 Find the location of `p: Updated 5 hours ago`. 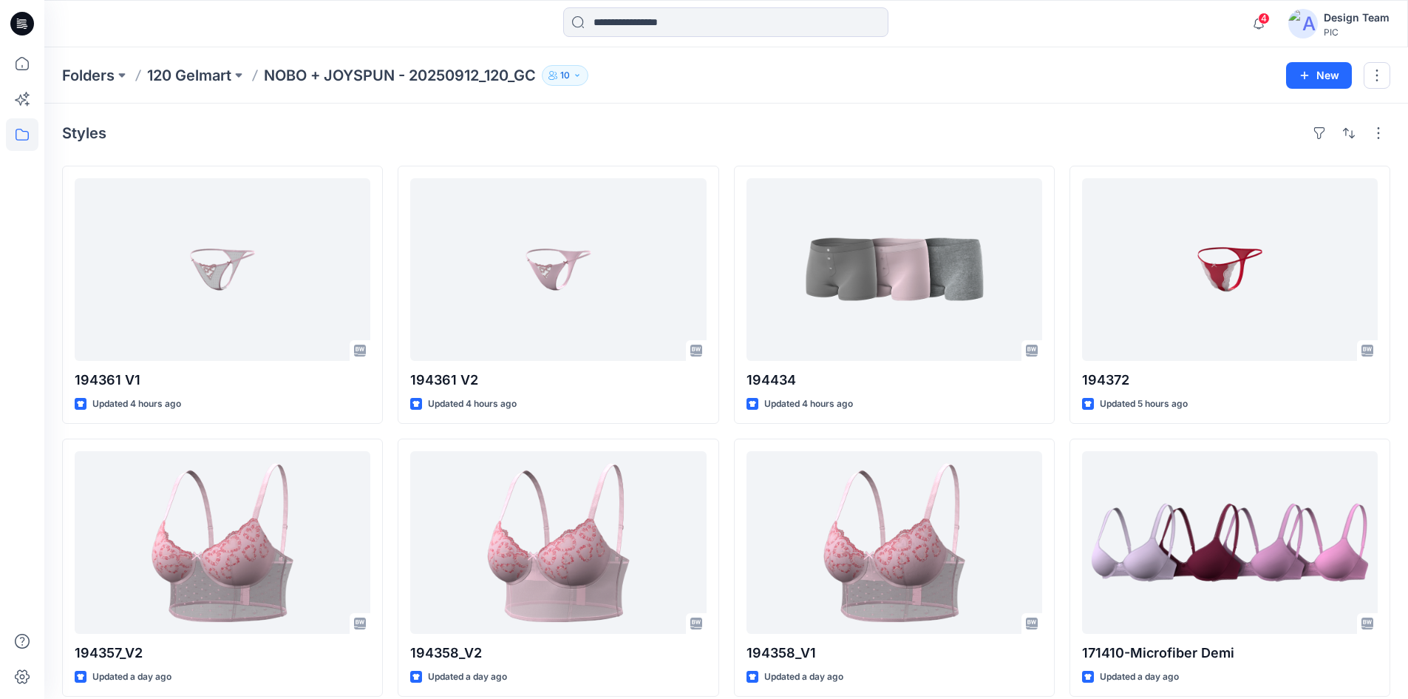

p: Updated 5 hours ago is located at coordinates (1144, 404).